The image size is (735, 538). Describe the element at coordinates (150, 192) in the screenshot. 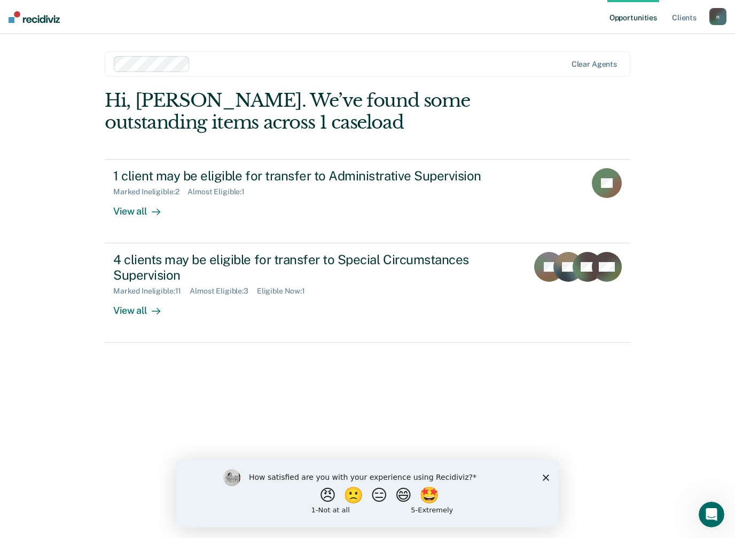

I see `div: Marked Ineligible : 2` at that location.